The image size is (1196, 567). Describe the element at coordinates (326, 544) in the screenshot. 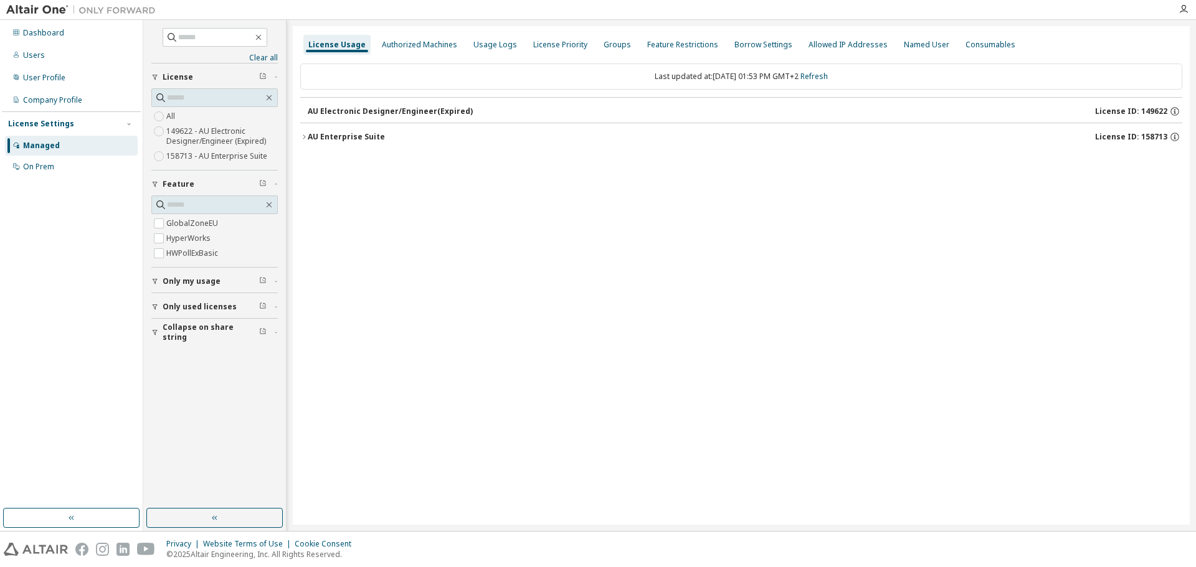

I see `div: Cookie Consent` at that location.